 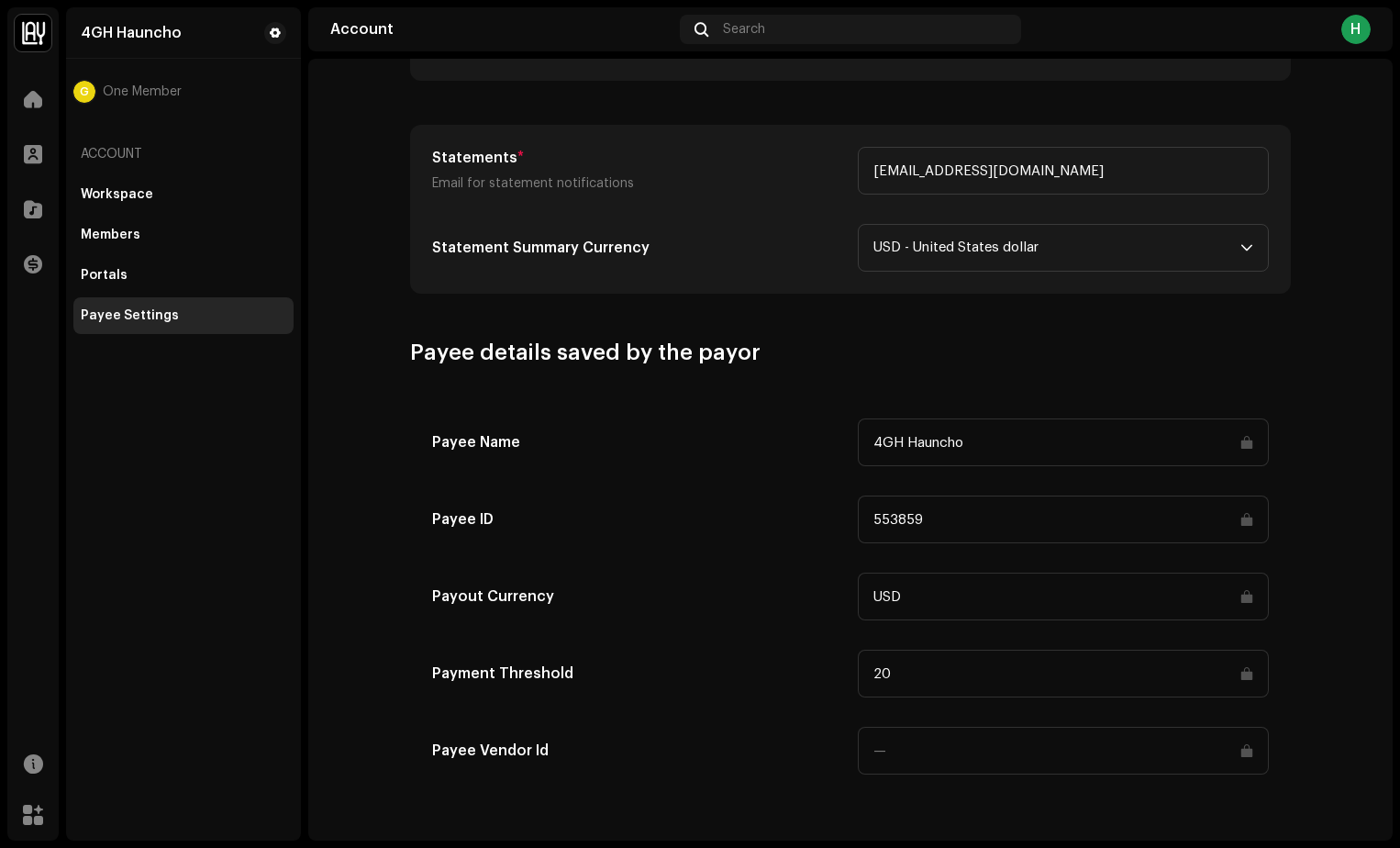 What do you see at coordinates (1063, 673) in the screenshot?
I see `input: 0` at bounding box center [1063, 673].